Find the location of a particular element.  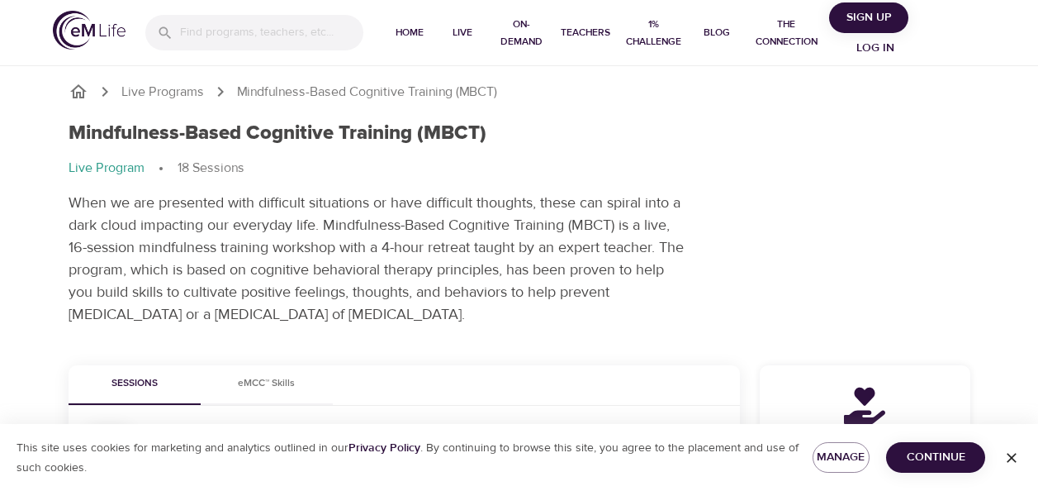

span: Manage is located at coordinates (842, 457).